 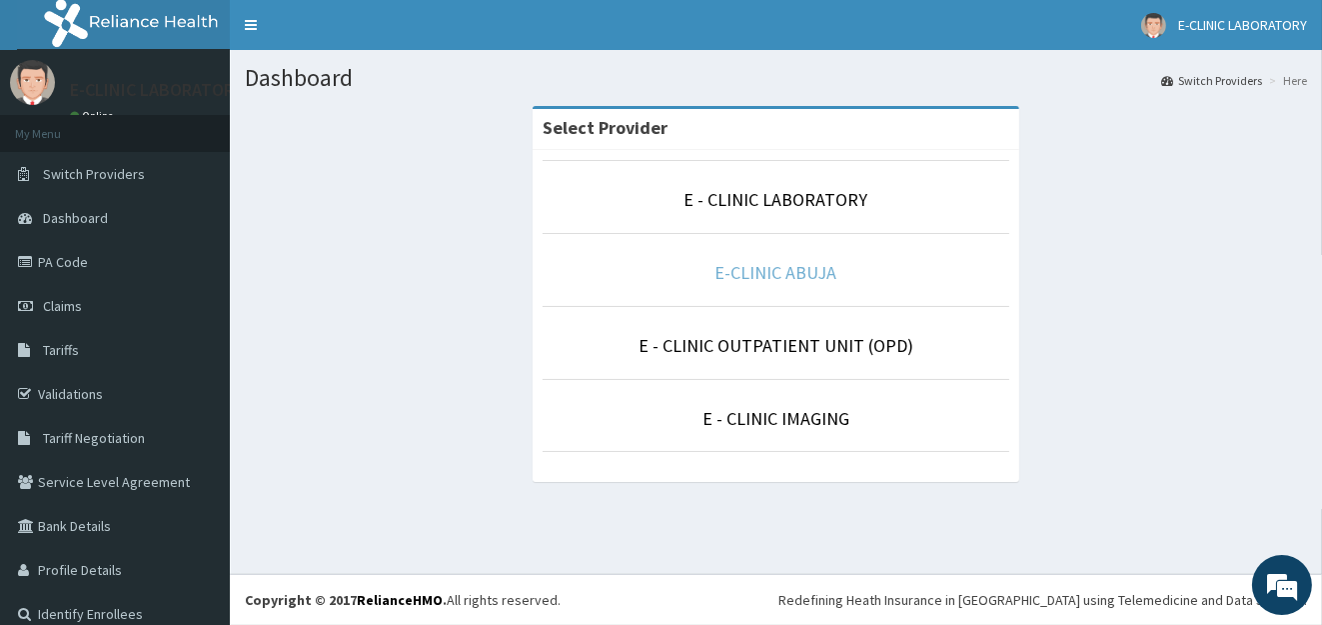 I want to click on a: E-CLINIC ABUJA, so click(x=776, y=272).